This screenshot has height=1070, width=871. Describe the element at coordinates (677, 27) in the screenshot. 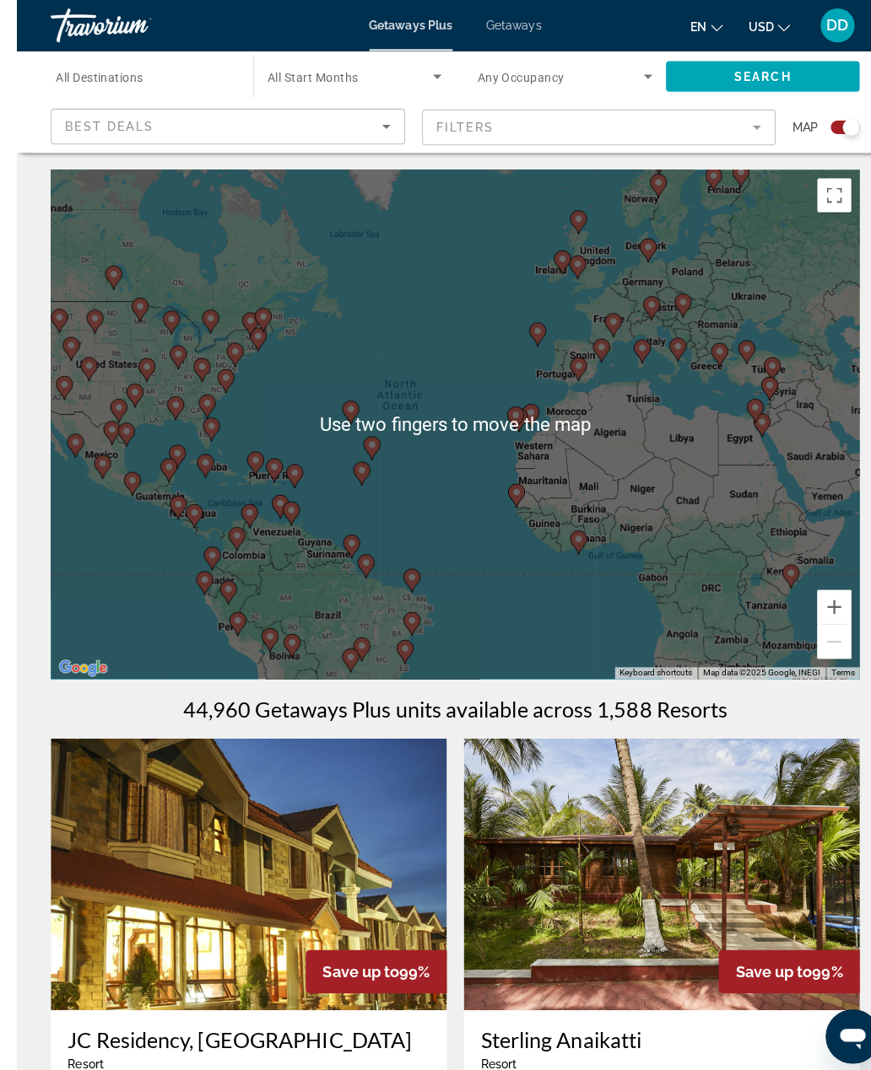

I see `span: en` at that location.